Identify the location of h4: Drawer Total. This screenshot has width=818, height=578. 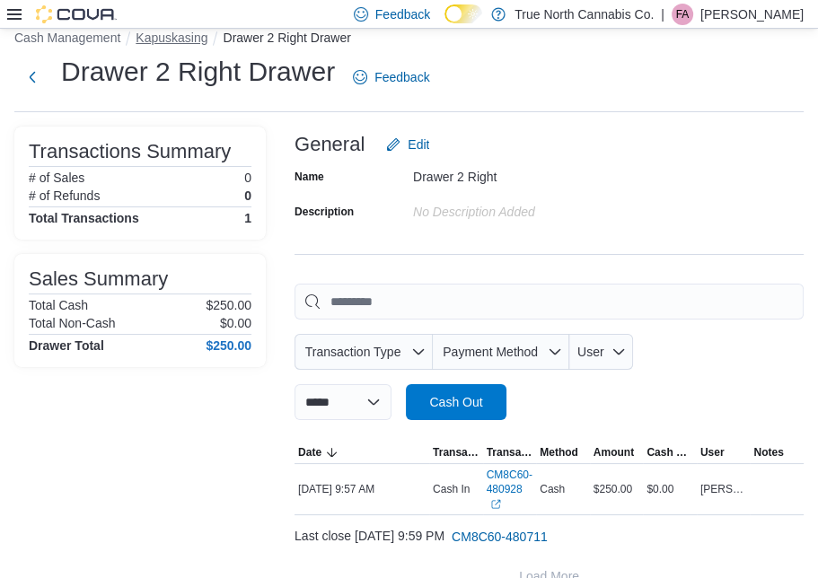
(66, 346).